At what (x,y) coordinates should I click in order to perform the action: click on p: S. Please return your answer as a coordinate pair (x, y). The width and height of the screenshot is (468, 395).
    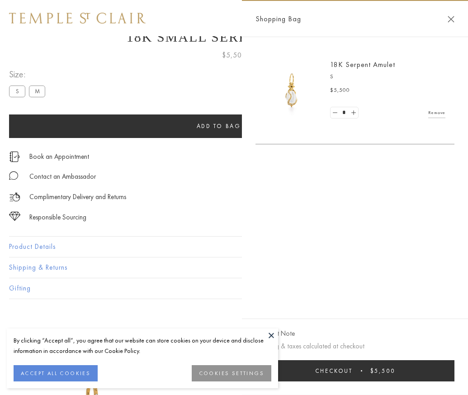
    Looking at the image, I should click on (388, 77).